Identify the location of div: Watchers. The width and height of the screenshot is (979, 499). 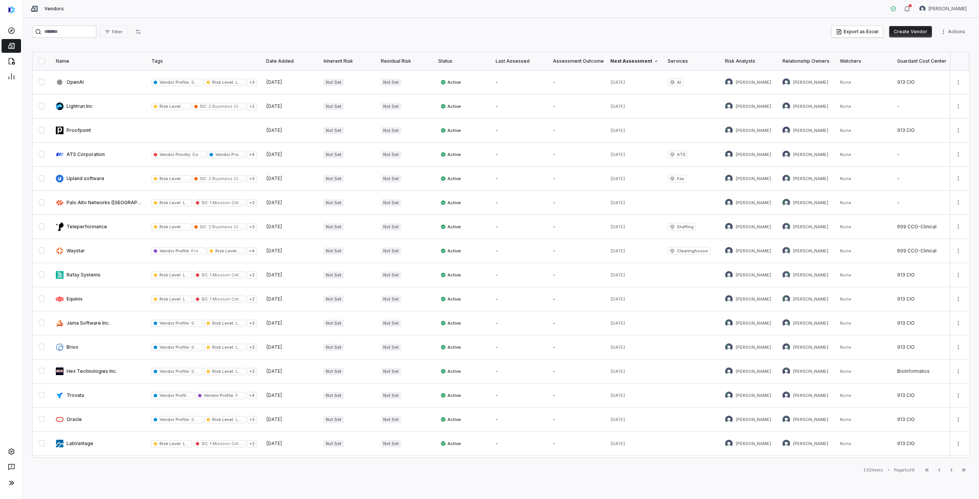
(864, 61).